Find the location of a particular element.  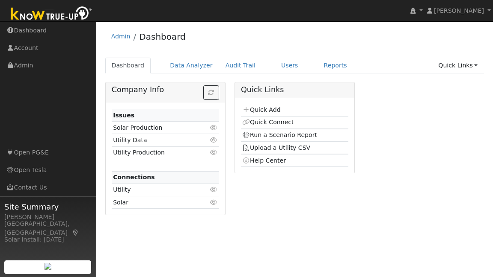

td: Solar Production is located at coordinates (156, 128).